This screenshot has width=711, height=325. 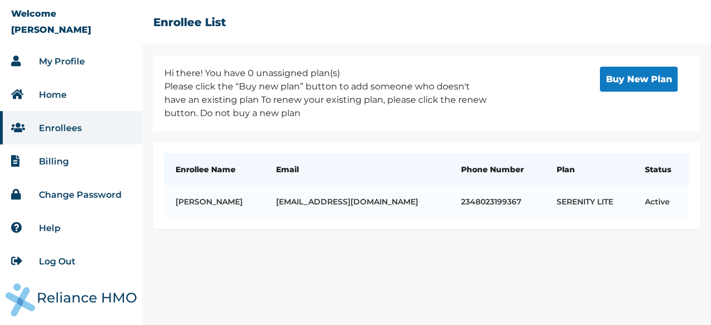 I want to click on th: Enrollee Name, so click(x=214, y=169).